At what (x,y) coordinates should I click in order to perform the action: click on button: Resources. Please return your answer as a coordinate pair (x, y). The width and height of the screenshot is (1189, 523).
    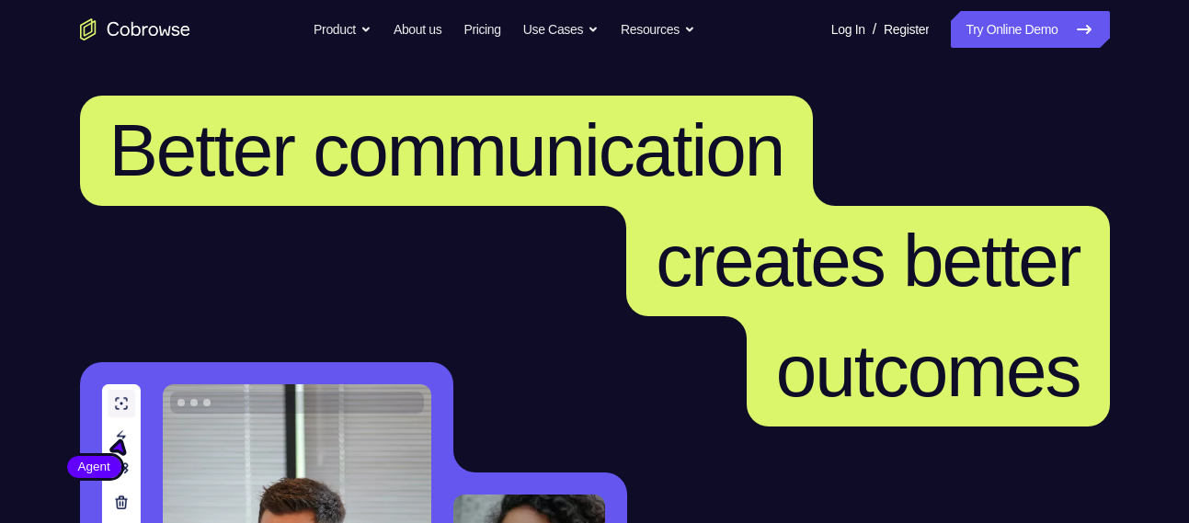
    Looking at the image, I should click on (658, 29).